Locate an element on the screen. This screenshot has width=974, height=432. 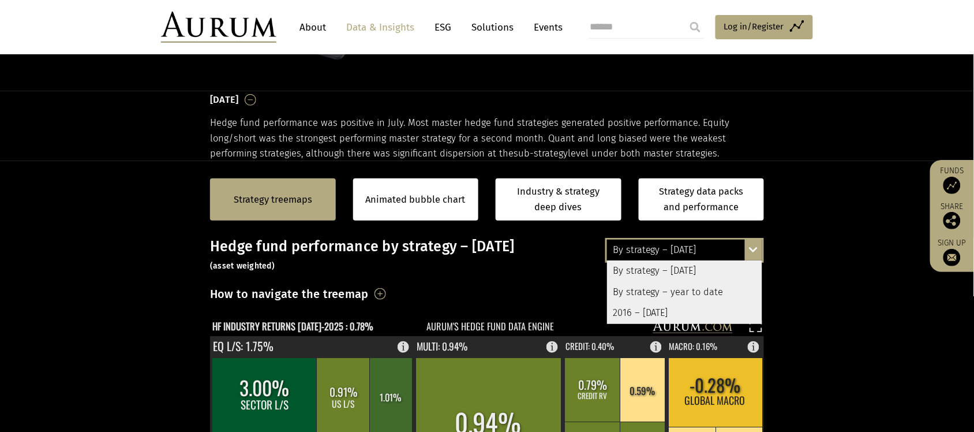
img: Share this post is located at coordinates (952, 221).